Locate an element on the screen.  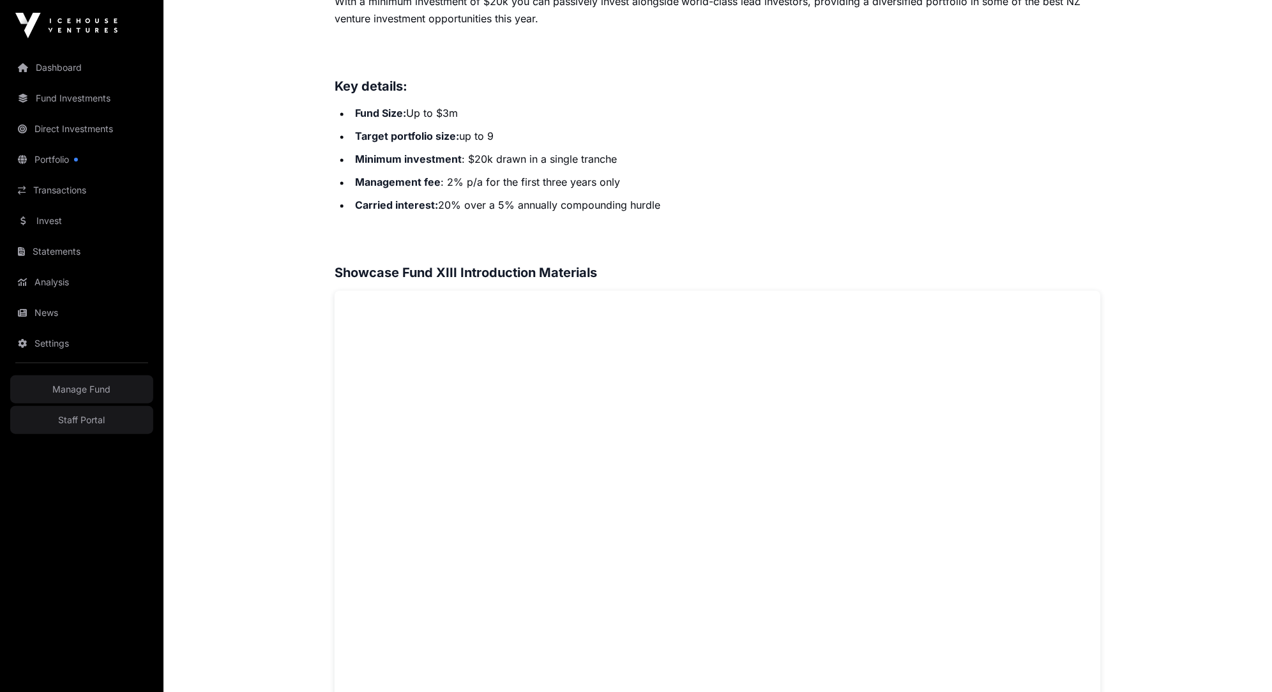
a: Manage Fund is located at coordinates (82, 389).